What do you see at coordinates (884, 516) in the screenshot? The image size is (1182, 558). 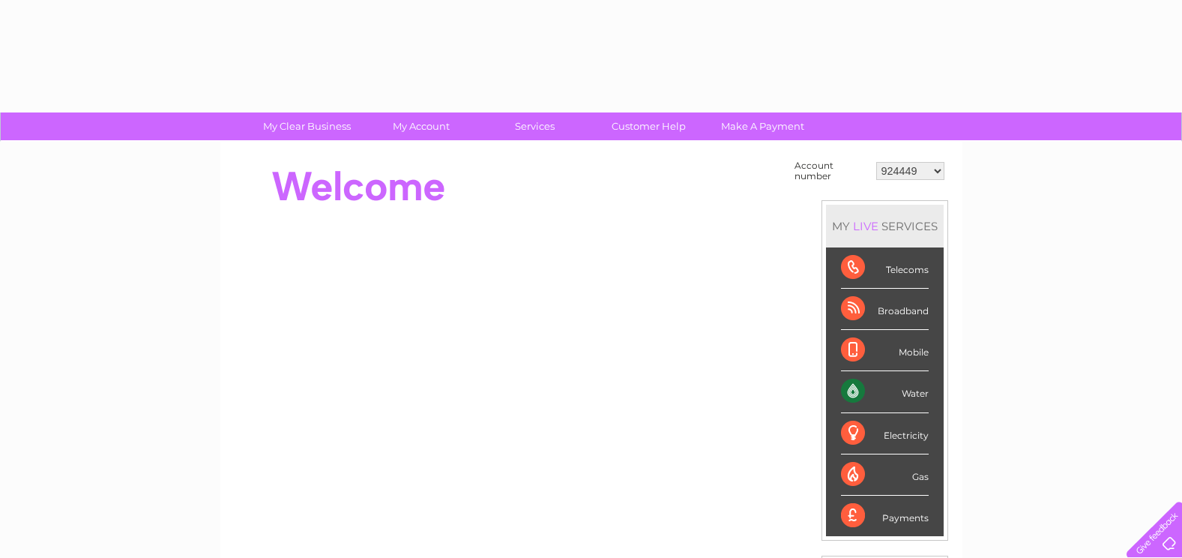 I see `div: Payments` at bounding box center [884, 516].